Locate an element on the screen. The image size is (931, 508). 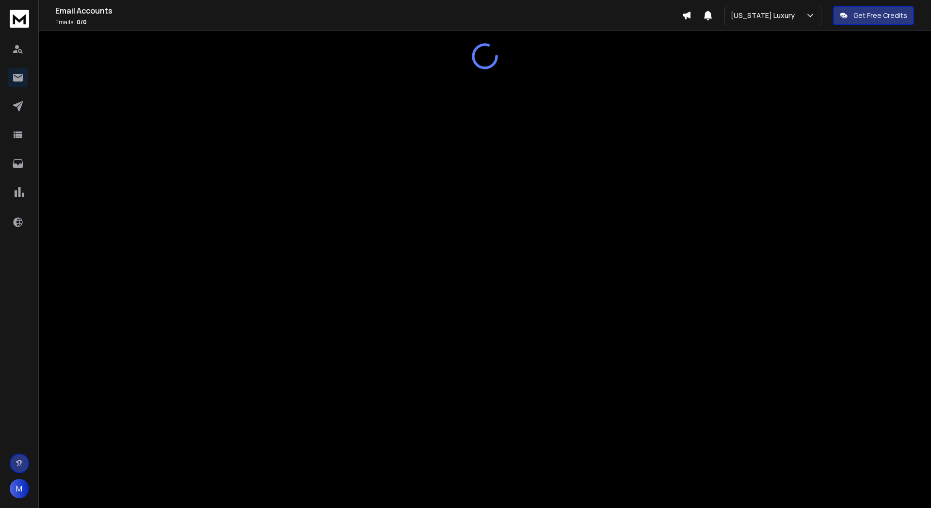
h1: Email Accounts is located at coordinates (368, 11).